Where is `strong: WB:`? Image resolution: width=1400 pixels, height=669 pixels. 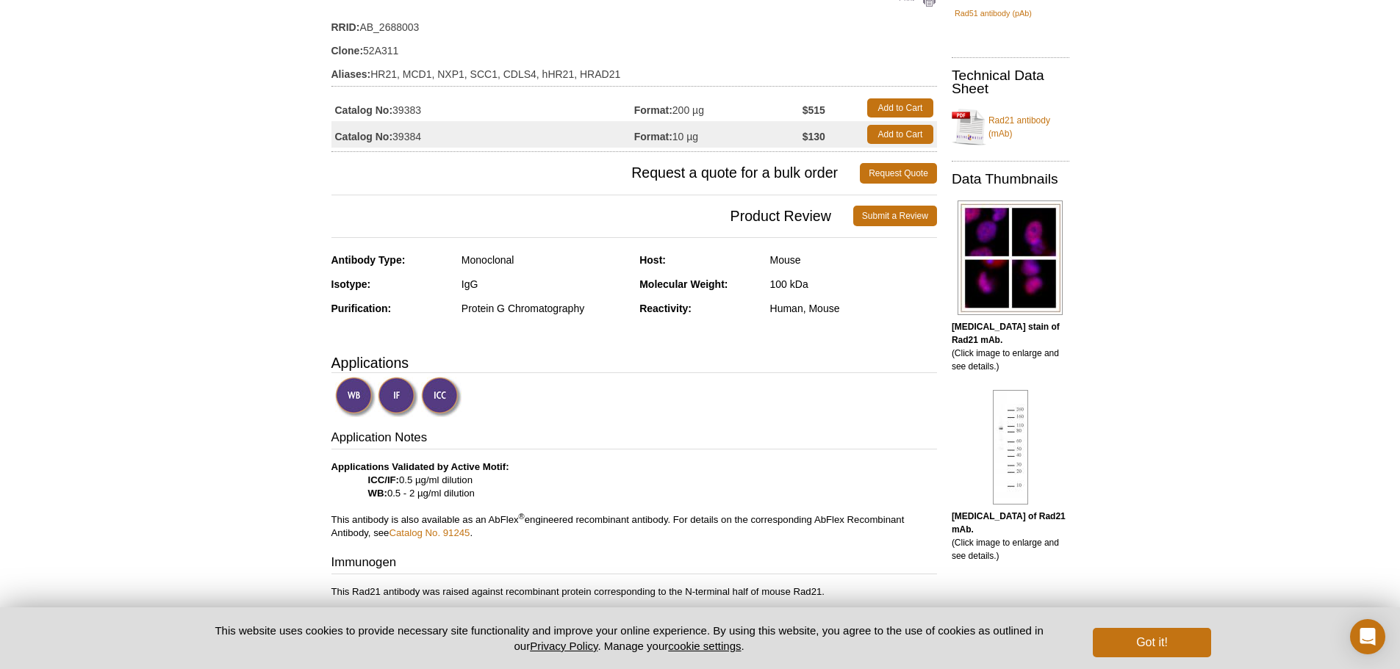 strong: WB: is located at coordinates (378, 493).